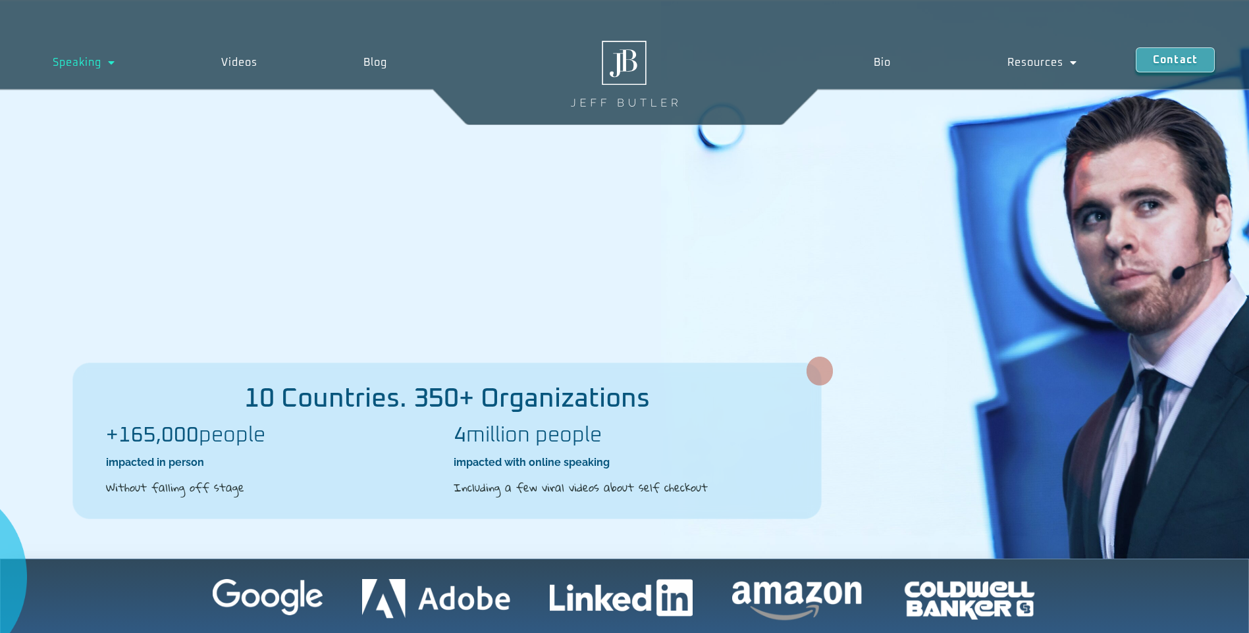  I want to click on h2: people, so click(273, 436).